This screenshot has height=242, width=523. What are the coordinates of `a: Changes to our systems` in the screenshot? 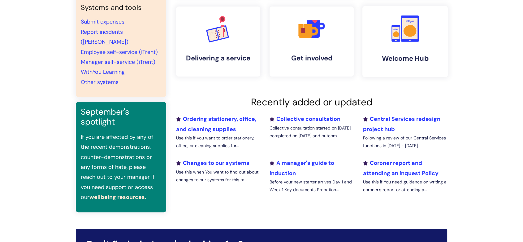 It's located at (213, 163).